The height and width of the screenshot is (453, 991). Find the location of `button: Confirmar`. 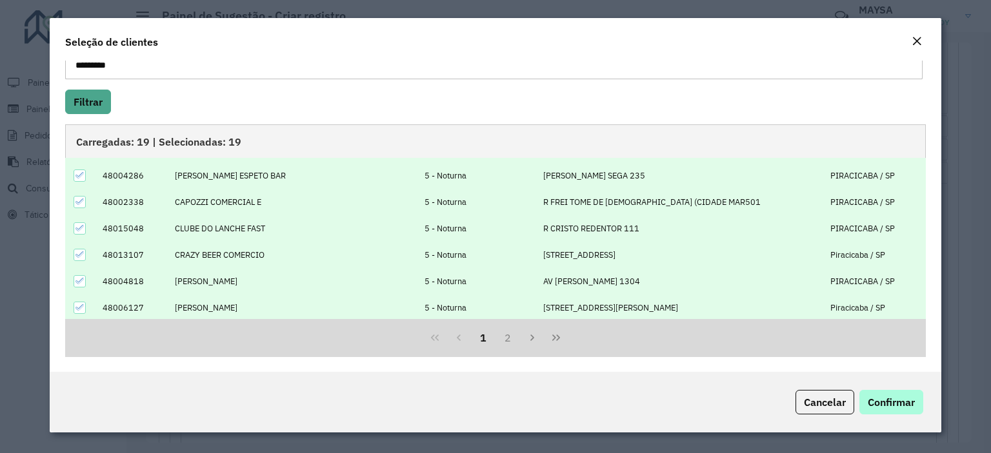

button: Confirmar is located at coordinates (891, 402).